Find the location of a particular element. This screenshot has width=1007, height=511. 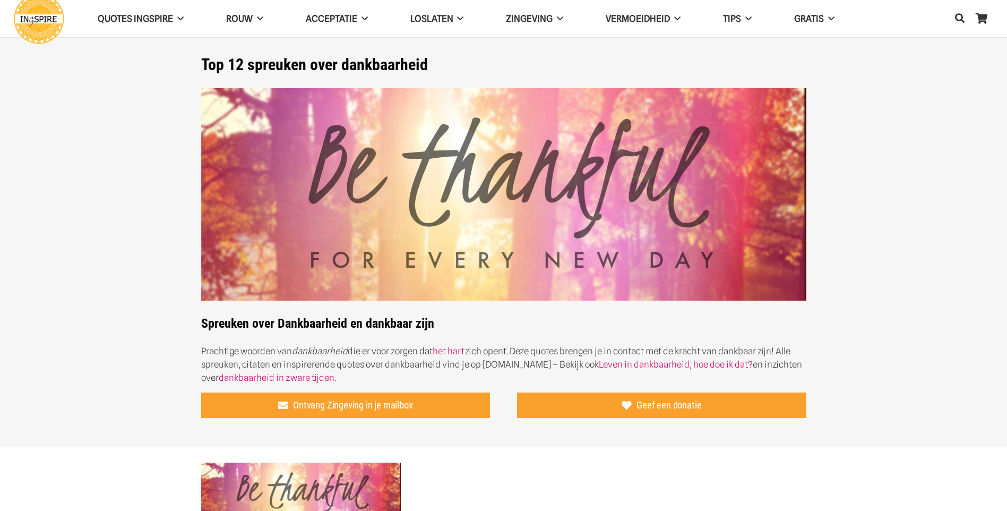

span: Geef een donatie is located at coordinates (669, 405).